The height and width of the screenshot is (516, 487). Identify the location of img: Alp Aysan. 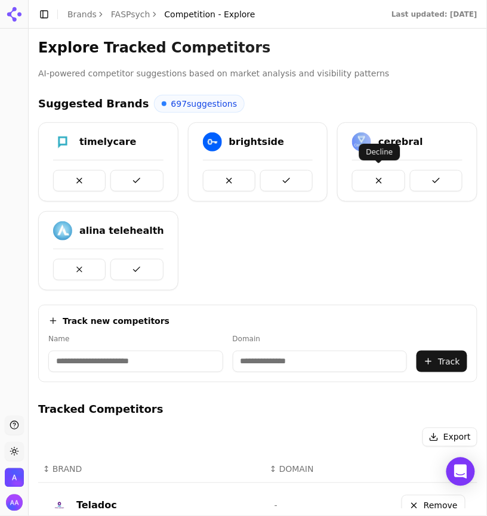
(14, 503).